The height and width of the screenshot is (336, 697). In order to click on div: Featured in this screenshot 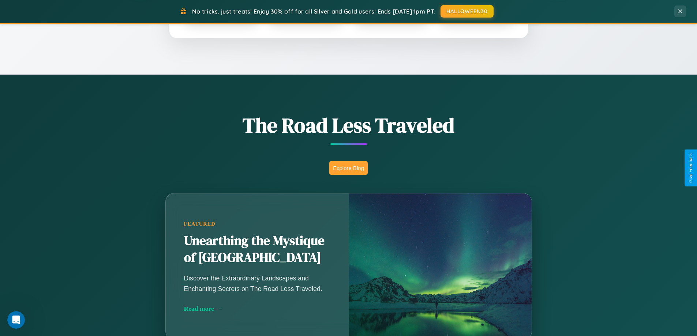, I will do `click(257, 224)`.